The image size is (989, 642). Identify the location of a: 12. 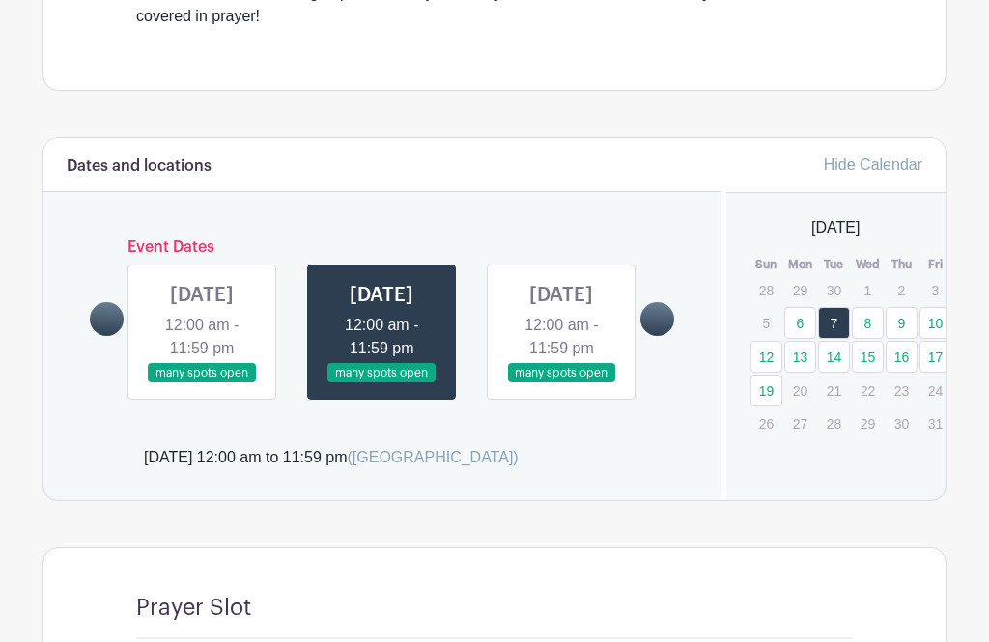
(766, 356).